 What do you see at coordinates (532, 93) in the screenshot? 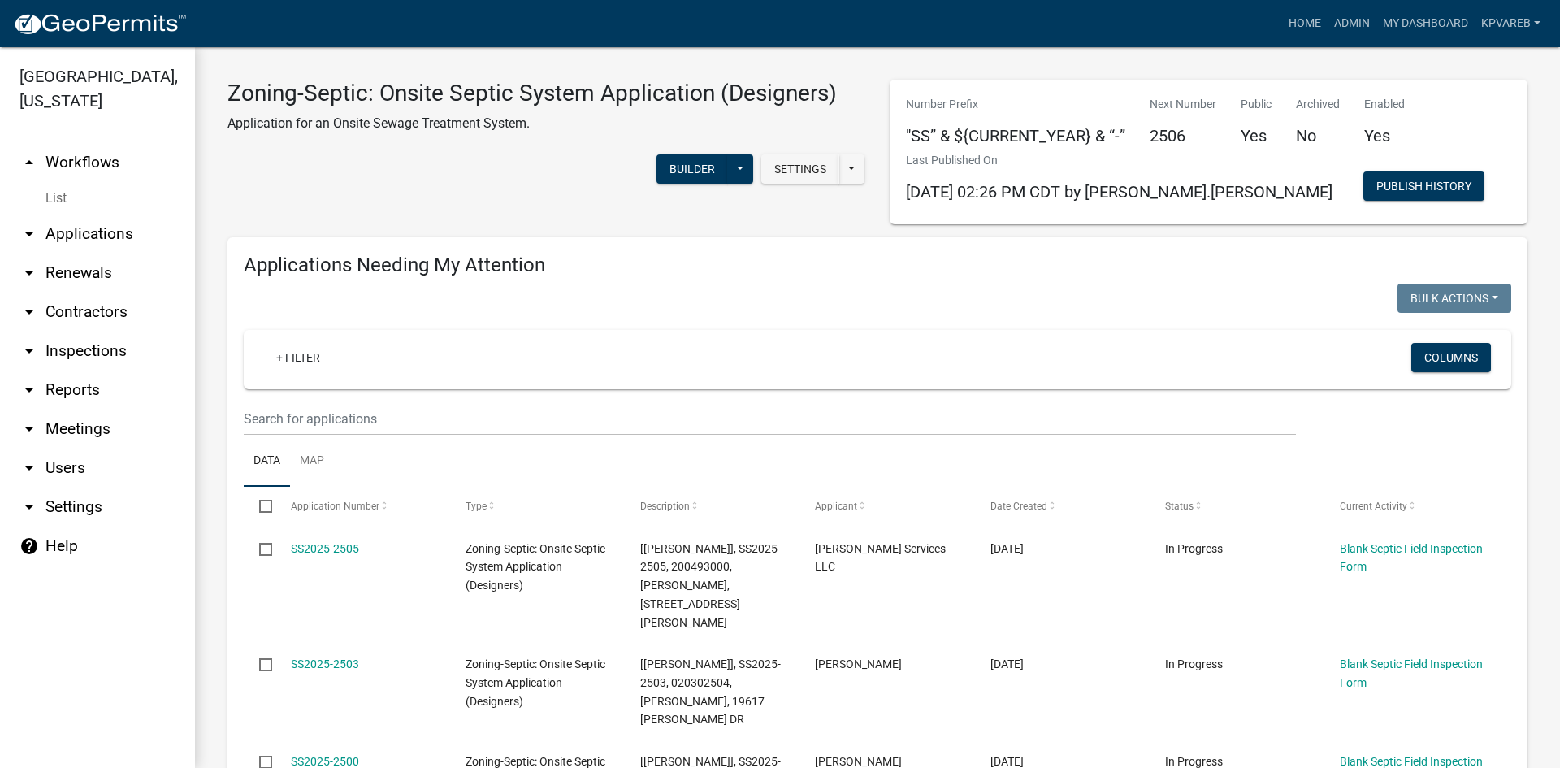
I see `h3: Zoning-Septic: Onsite Septic System Application (Designers)` at bounding box center [532, 93].